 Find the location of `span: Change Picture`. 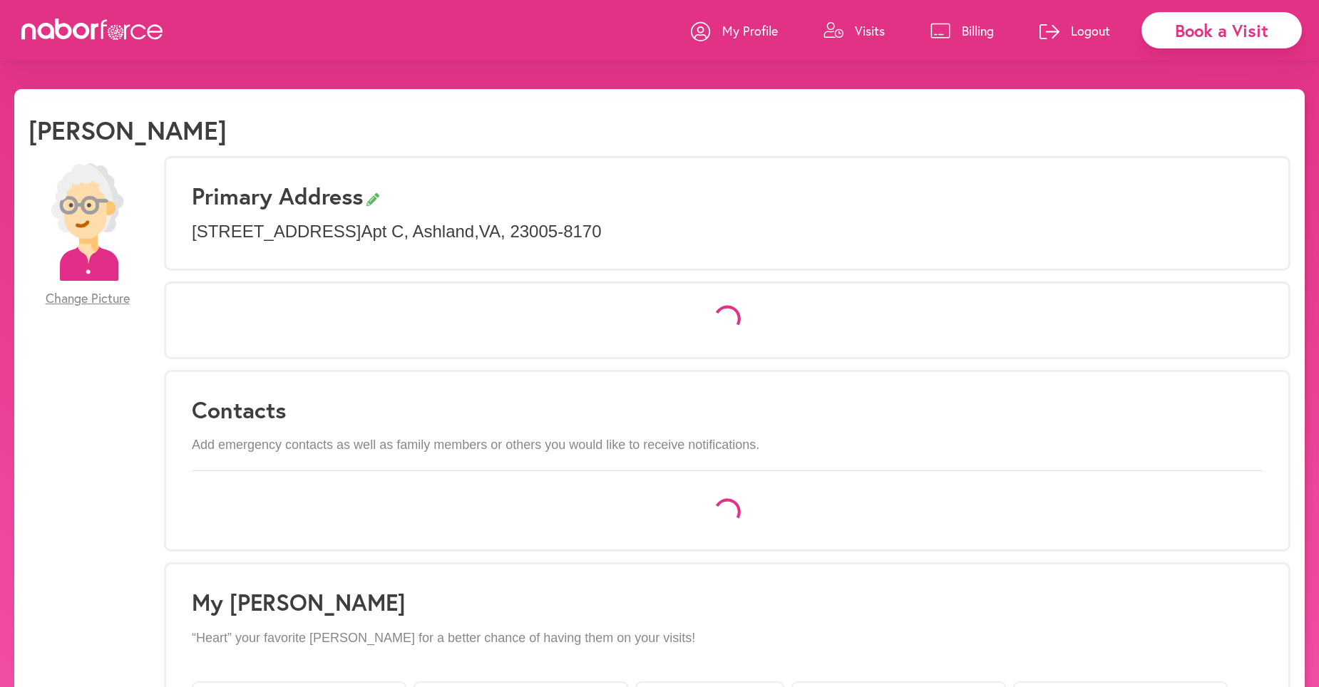

span: Change Picture is located at coordinates (88, 299).